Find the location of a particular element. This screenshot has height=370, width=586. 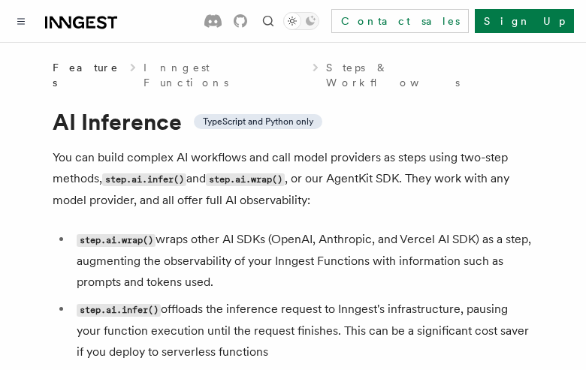

button: Toggle navigation is located at coordinates (21, 21).